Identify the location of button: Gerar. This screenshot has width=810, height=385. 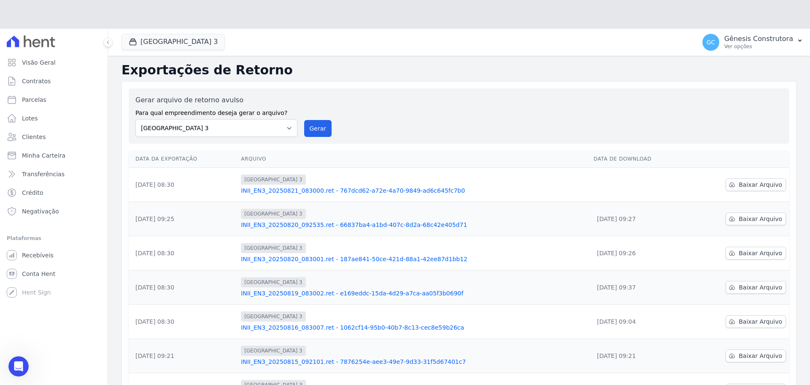
(318, 128).